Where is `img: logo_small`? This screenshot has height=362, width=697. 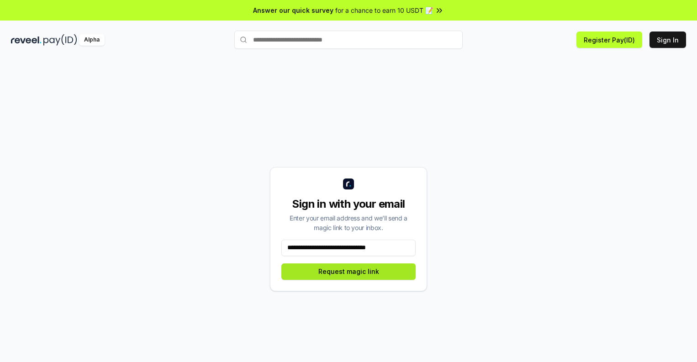
img: logo_small is located at coordinates (349, 184).